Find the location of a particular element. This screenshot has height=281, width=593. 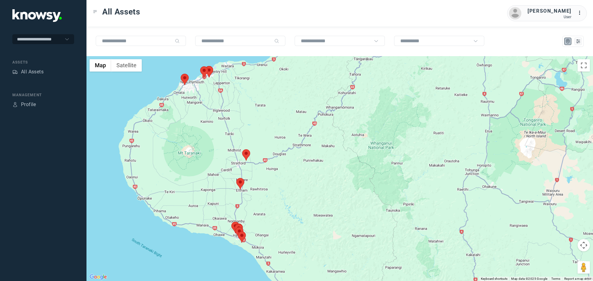

button: Keyboard shortcuts is located at coordinates (494, 279).